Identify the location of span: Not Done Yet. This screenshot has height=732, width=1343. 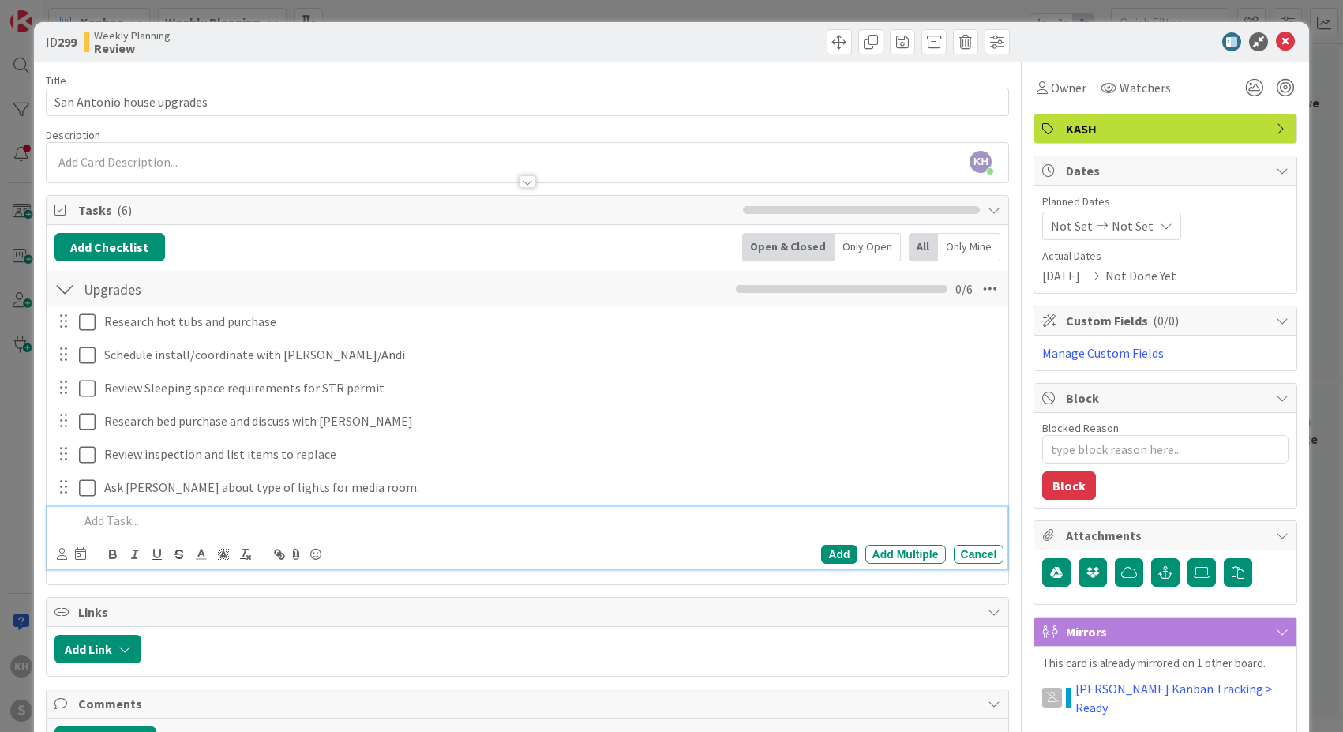
(1141, 276).